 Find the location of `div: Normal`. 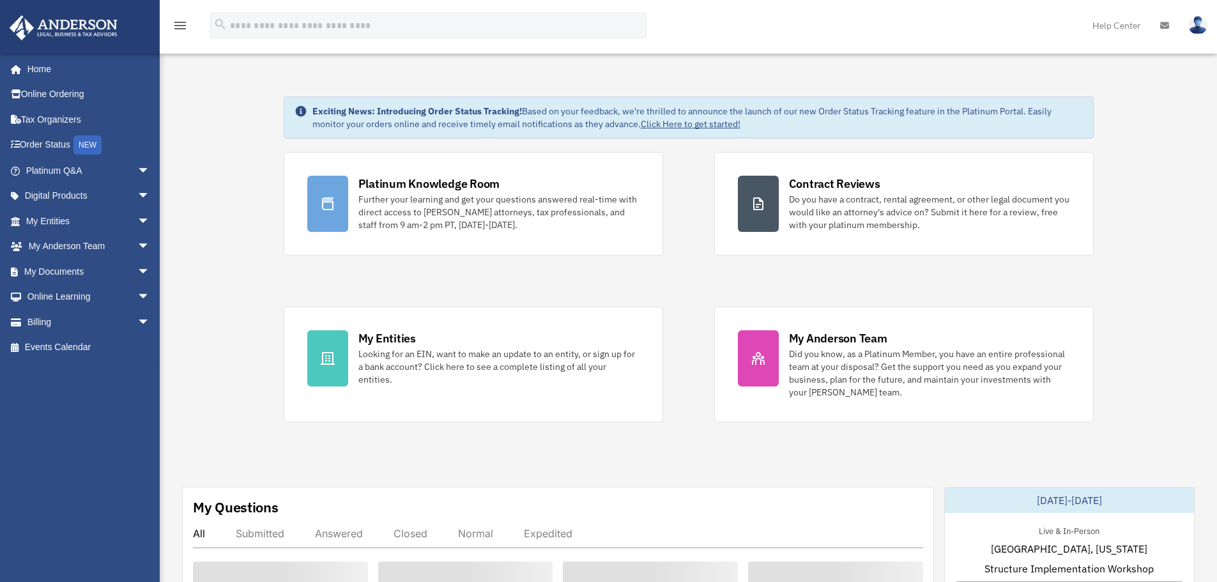

div: Normal is located at coordinates (475, 533).